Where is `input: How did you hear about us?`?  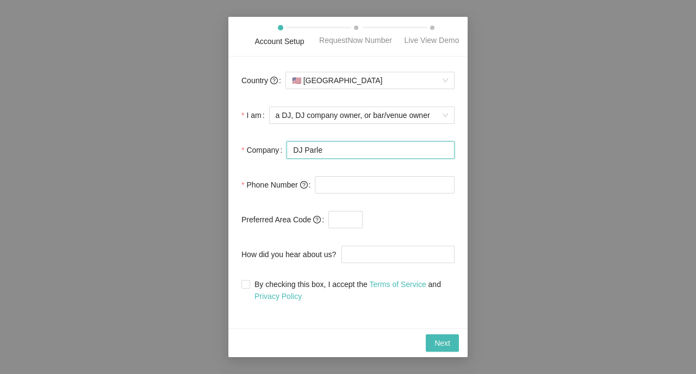 input: How did you hear about us? is located at coordinates (398, 254).